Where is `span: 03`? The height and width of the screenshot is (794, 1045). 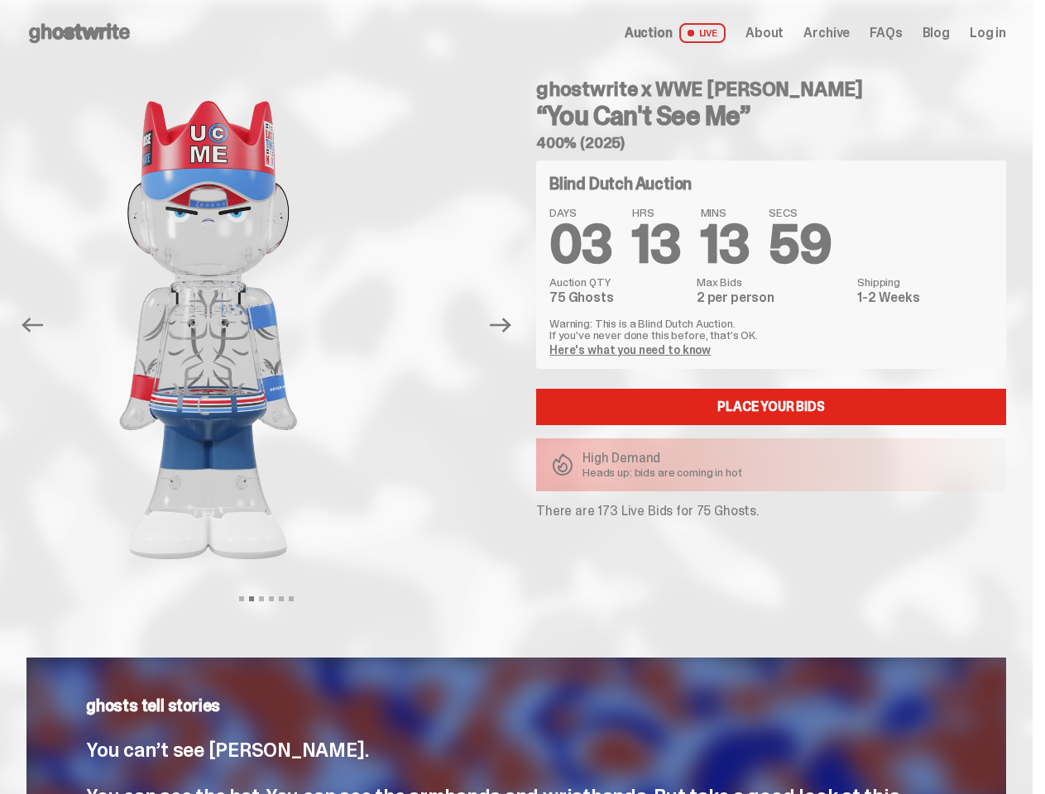 span: 03 is located at coordinates (581, 244).